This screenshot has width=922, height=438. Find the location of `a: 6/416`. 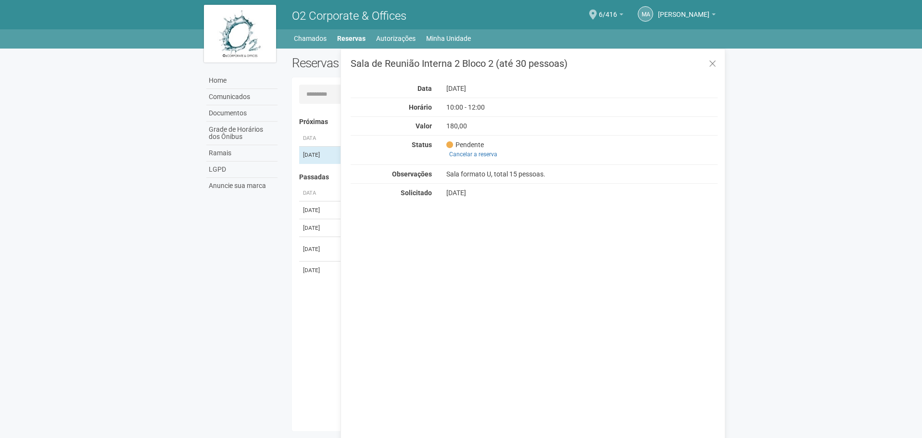

a: 6/416 is located at coordinates (611, 16).